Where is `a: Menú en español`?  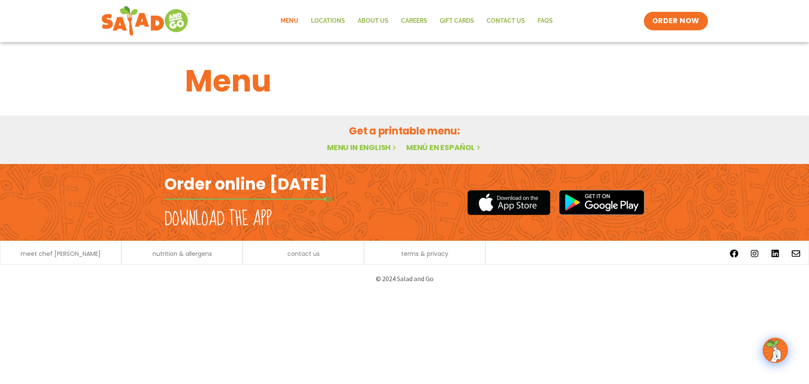 a: Menú en español is located at coordinates (444, 147).